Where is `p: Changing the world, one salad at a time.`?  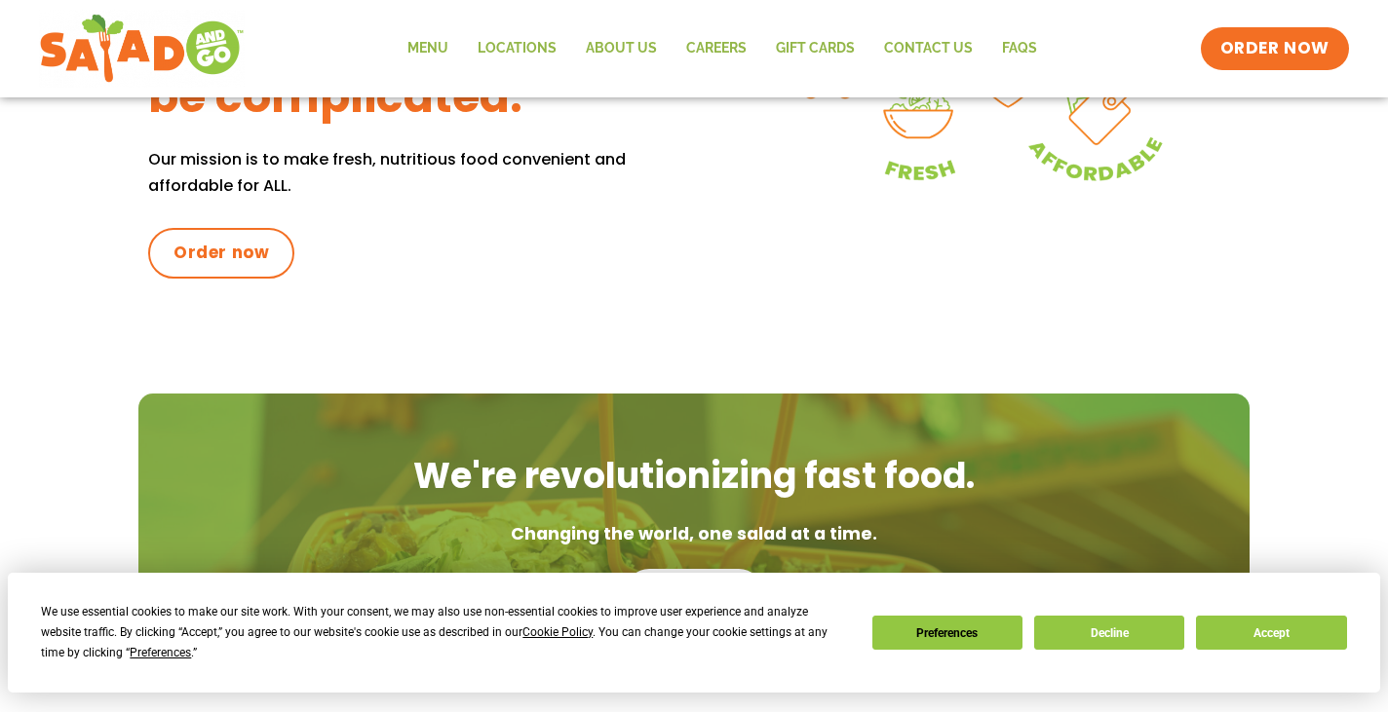
p: Changing the world, one salad at a time. is located at coordinates (694, 535).